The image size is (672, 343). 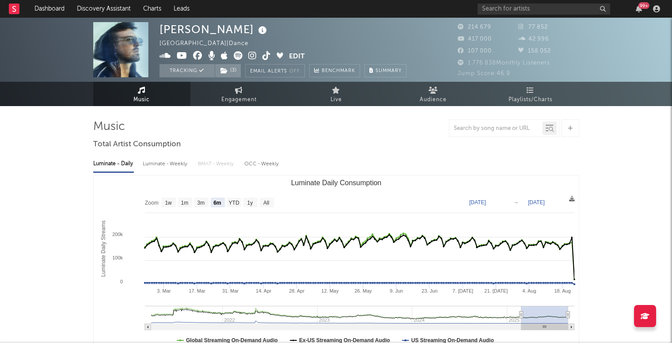 What do you see at coordinates (263, 291) in the screenshot?
I see `text: 14. Apr` at bounding box center [263, 291].